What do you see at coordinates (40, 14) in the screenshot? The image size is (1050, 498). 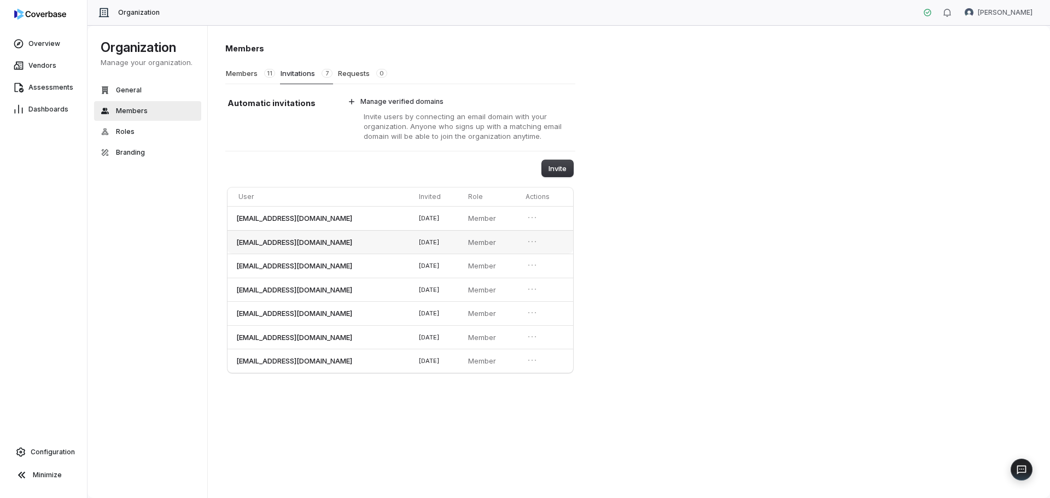 I see `img: logo-D7KZi-bG.svg` at bounding box center [40, 14].